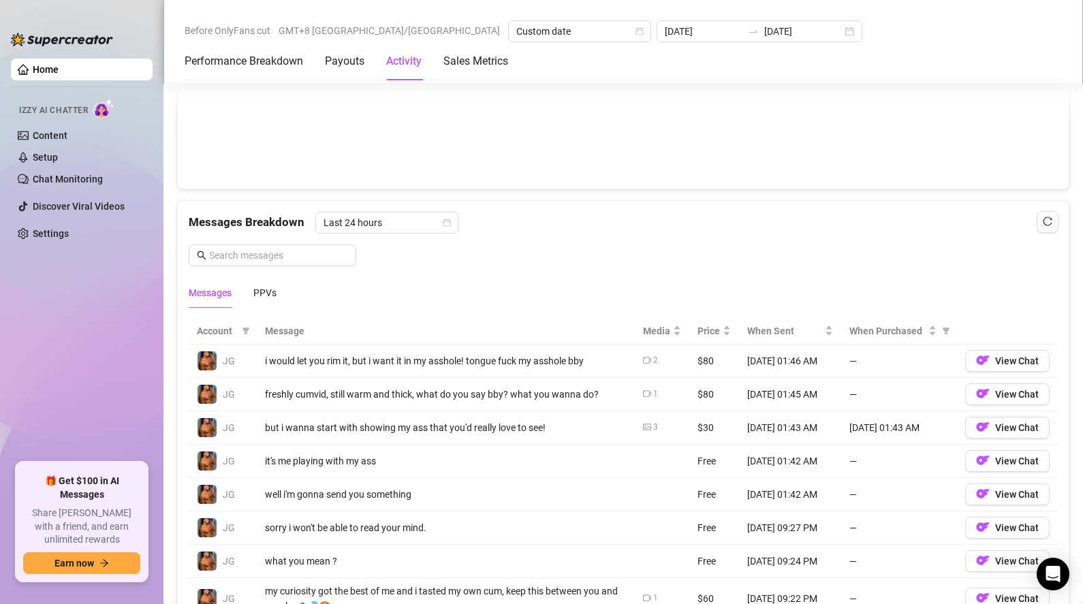 Image resolution: width=1083 pixels, height=604 pixels. I want to click on div: freshly cumvid, still warm and thick, what do you say bby? what you wanna do?, so click(445, 394).